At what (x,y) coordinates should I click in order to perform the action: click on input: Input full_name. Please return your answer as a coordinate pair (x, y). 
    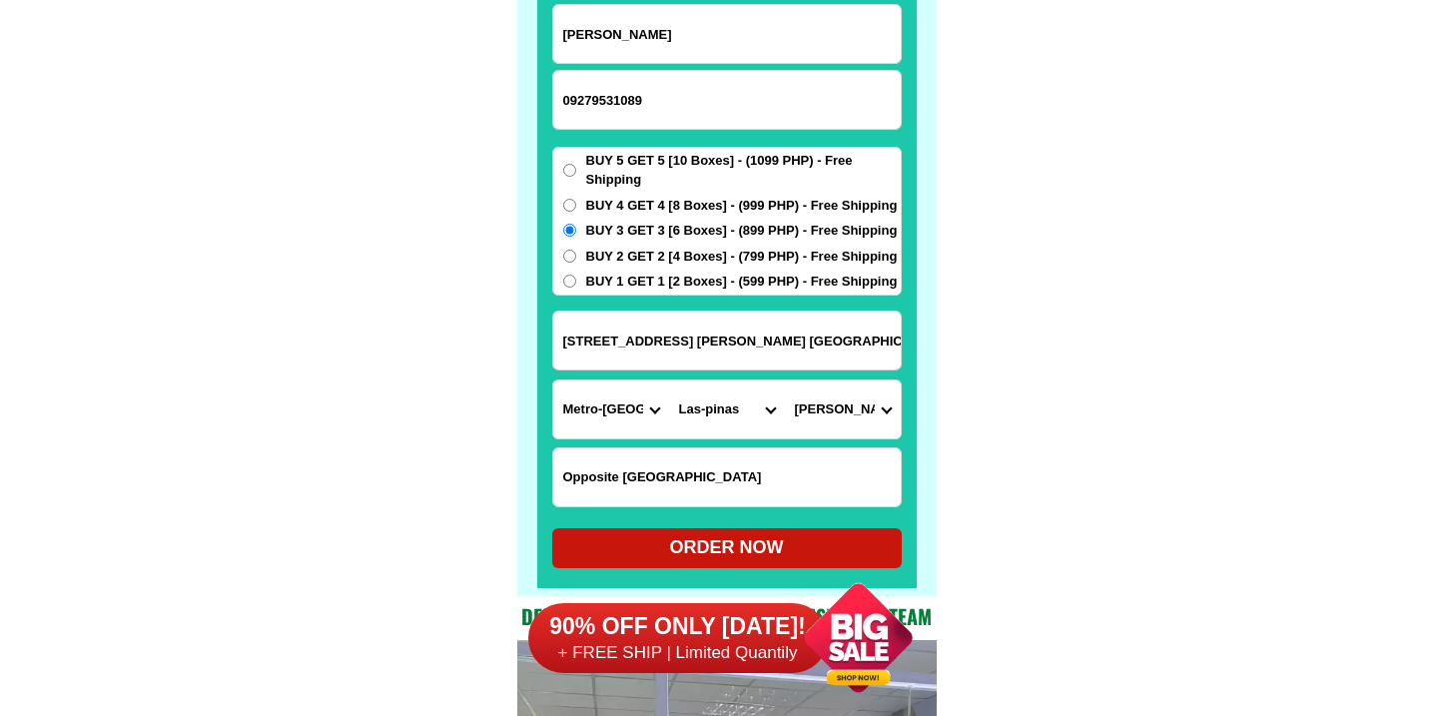
    Looking at the image, I should click on (727, 34).